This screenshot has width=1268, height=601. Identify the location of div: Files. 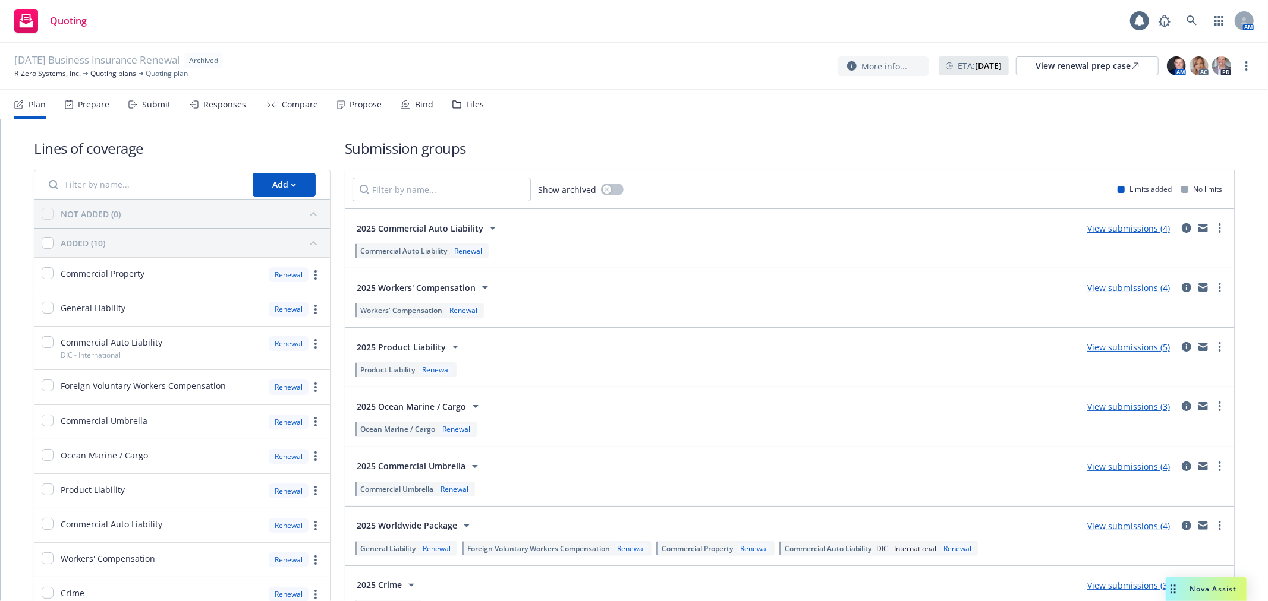
(475, 105).